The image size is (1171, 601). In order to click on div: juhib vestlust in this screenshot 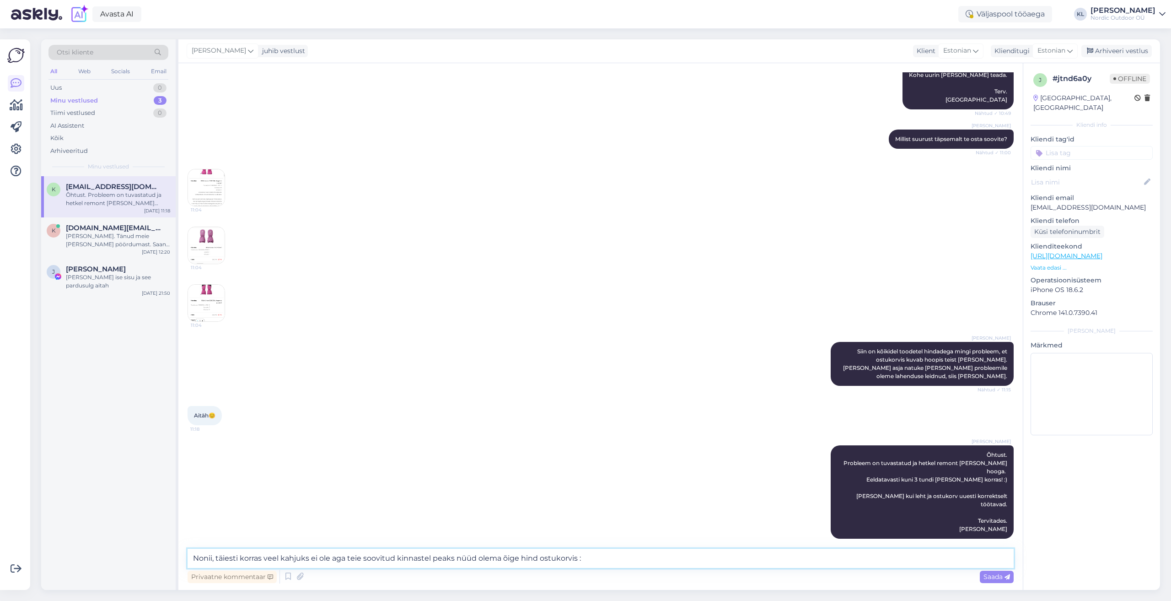, I will do `click(282, 51)`.